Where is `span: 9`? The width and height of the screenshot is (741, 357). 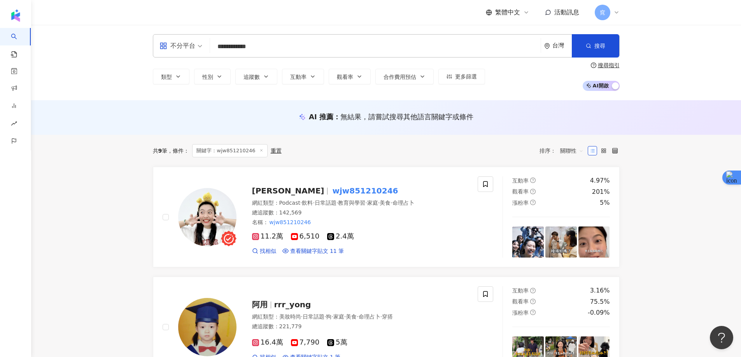 span: 9 is located at coordinates (160, 151).